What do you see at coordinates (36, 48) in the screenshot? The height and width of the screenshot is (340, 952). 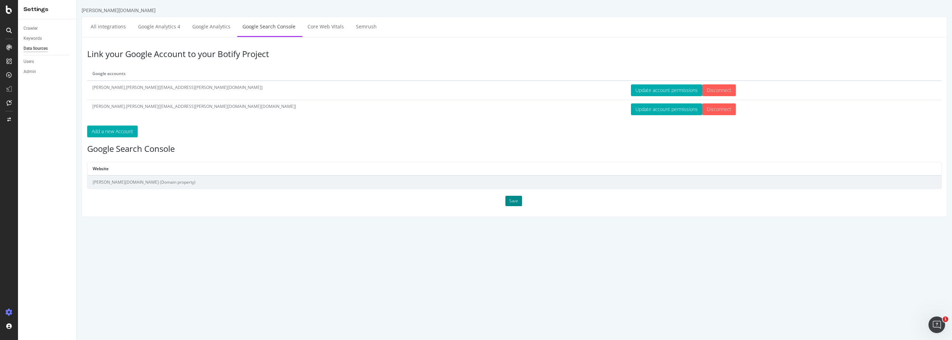 I see `div: Data Sources` at bounding box center [36, 48].